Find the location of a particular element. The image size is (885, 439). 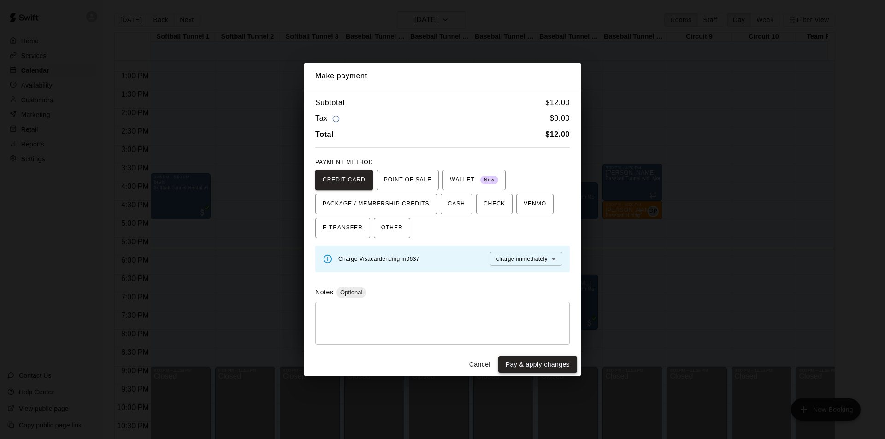

span: CHECK is located at coordinates (494, 204).